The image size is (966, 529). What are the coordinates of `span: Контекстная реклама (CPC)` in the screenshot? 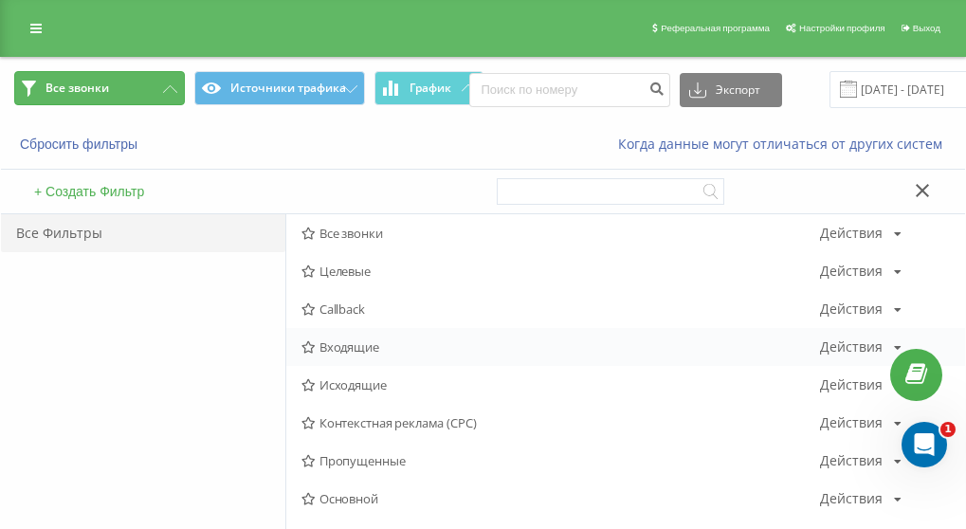 It's located at (560, 423).